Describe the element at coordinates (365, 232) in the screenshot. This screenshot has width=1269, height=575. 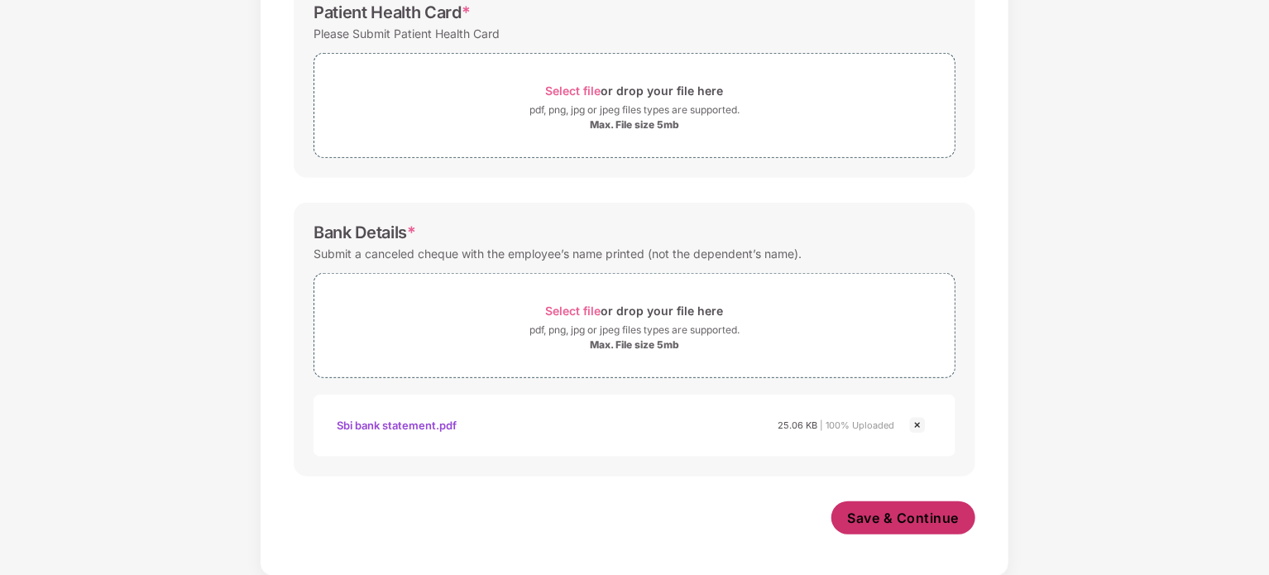
I see `div: Bank Details` at that location.